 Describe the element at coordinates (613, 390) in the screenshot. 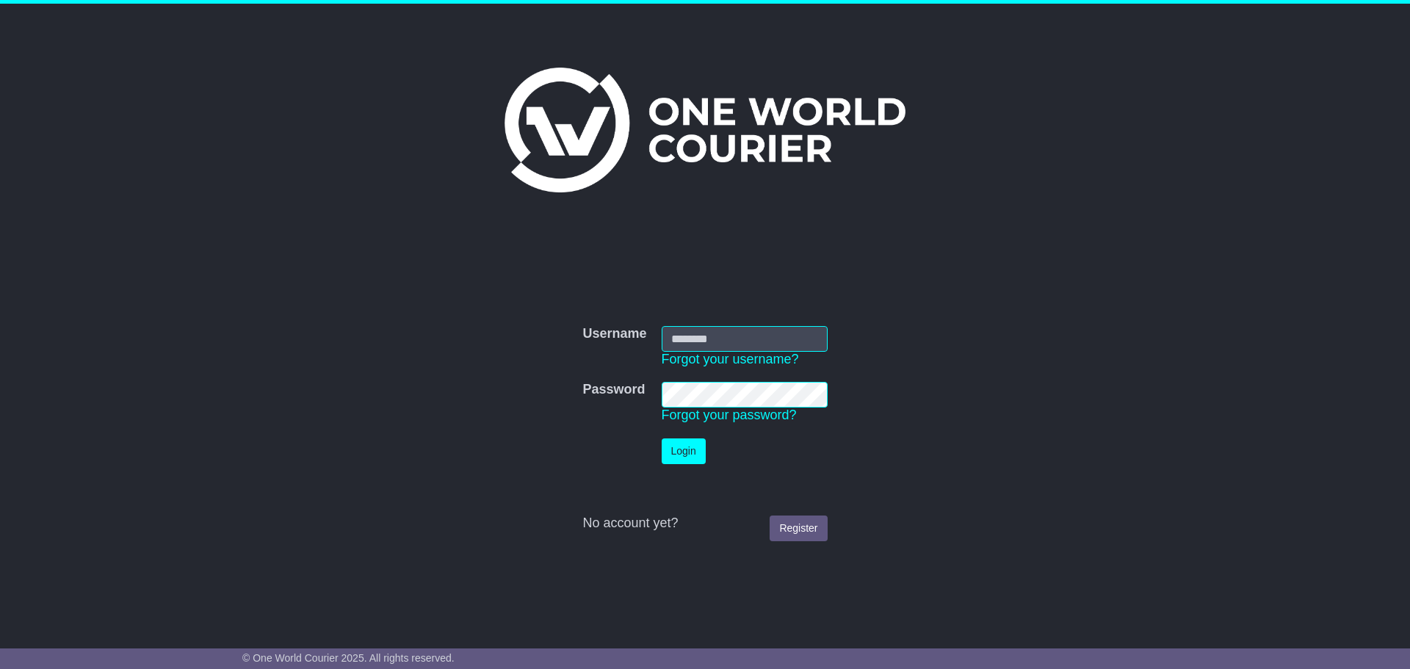

I see `label: Password` at that location.